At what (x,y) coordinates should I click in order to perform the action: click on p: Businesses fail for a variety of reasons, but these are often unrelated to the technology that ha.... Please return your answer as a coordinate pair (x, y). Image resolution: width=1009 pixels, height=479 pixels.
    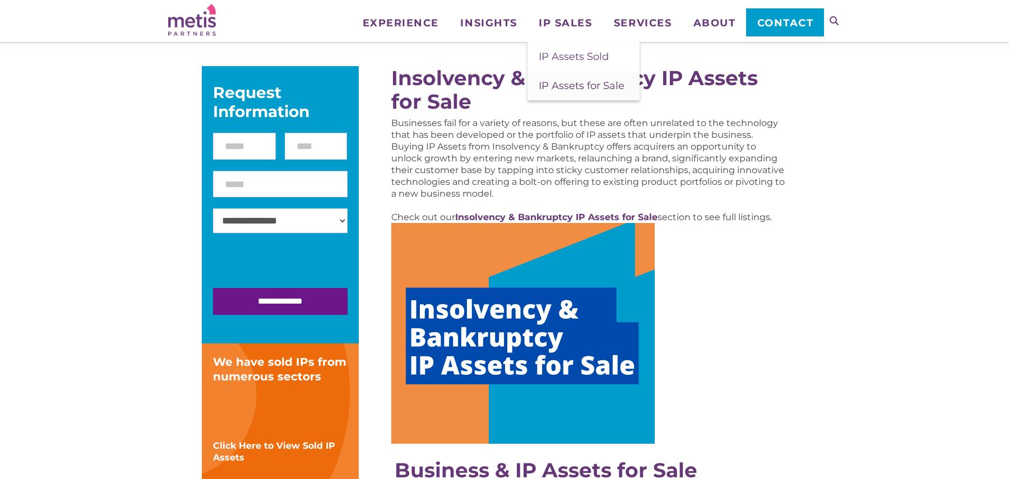
    Looking at the image, I should click on (588, 158).